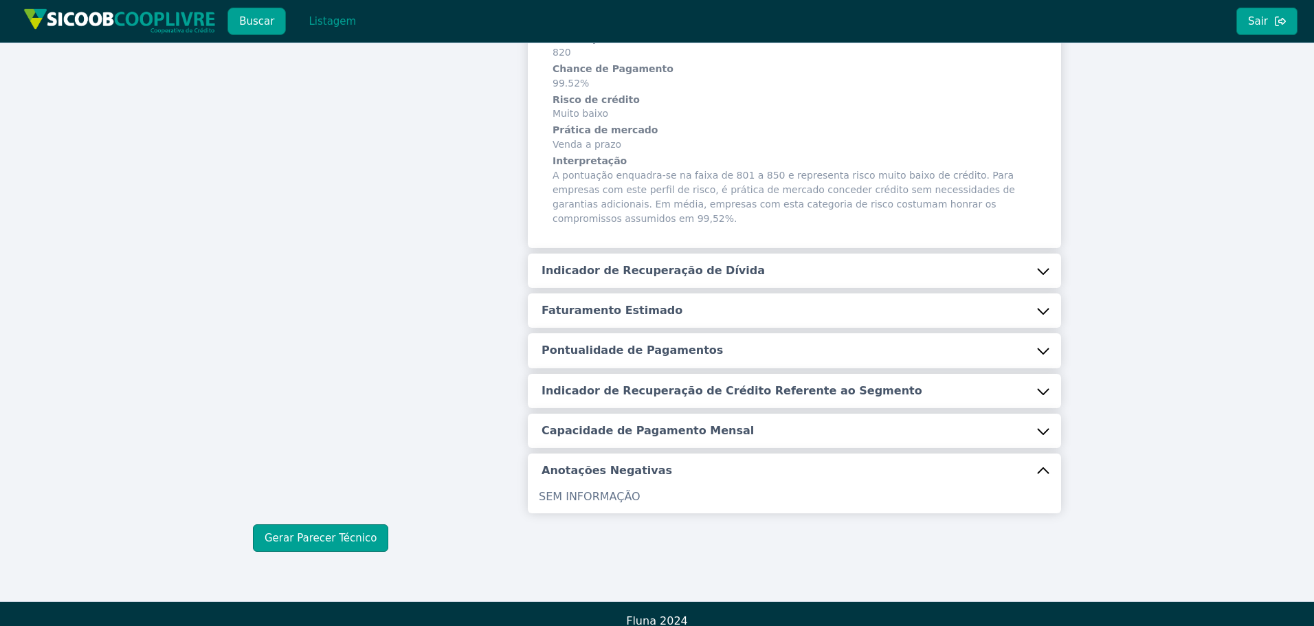  What do you see at coordinates (794, 69) in the screenshot?
I see `h6: Chance de Pagamento` at bounding box center [794, 69].